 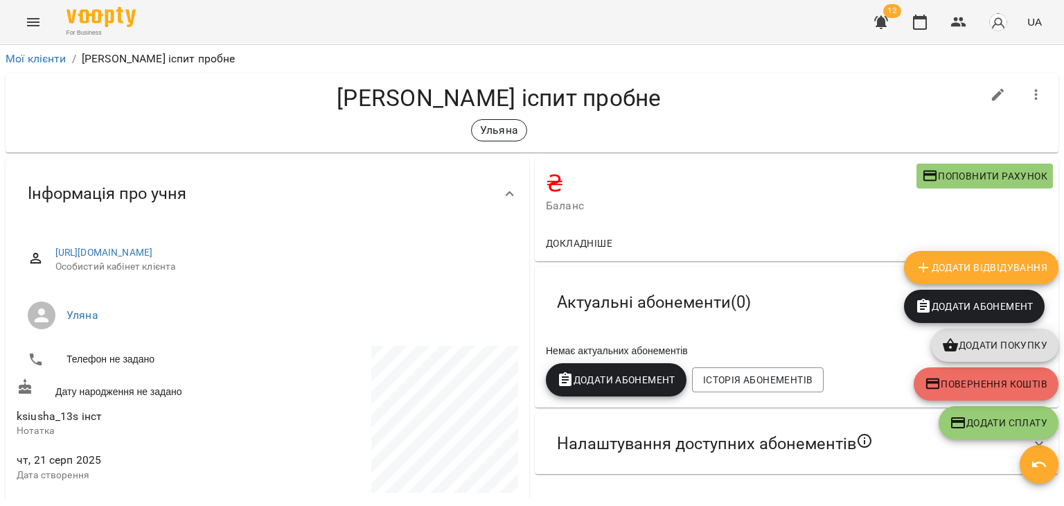 What do you see at coordinates (532, 59) in the screenshot?
I see `nav: breadcrumb` at bounding box center [532, 59].